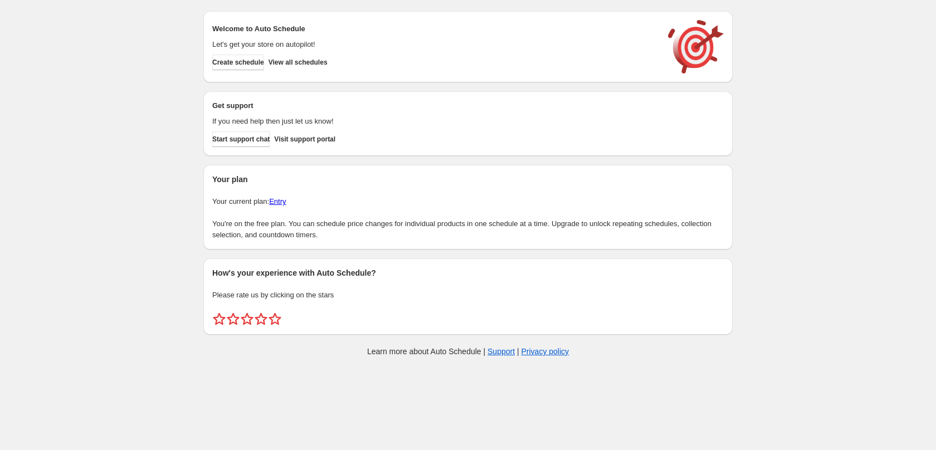 The width and height of the screenshot is (936, 450). What do you see at coordinates (435, 45) in the screenshot?
I see `p: Let's get your store on autopilot!` at bounding box center [435, 45].